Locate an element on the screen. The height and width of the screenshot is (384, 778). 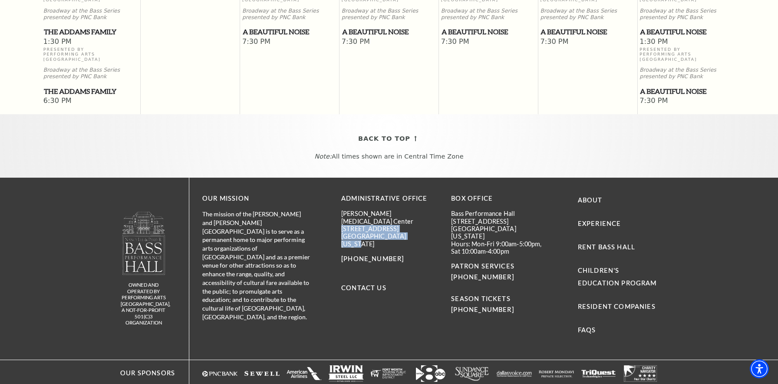
a: Logo of Irwin Steel LLC, featuring the company name in bold letters with a simple design. - open ... is located at coordinates (346, 373).